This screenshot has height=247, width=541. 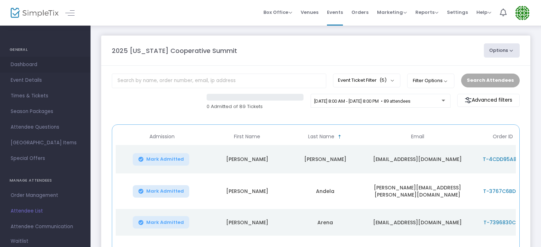 I want to click on m-button: Advanced filters, so click(x=488, y=100).